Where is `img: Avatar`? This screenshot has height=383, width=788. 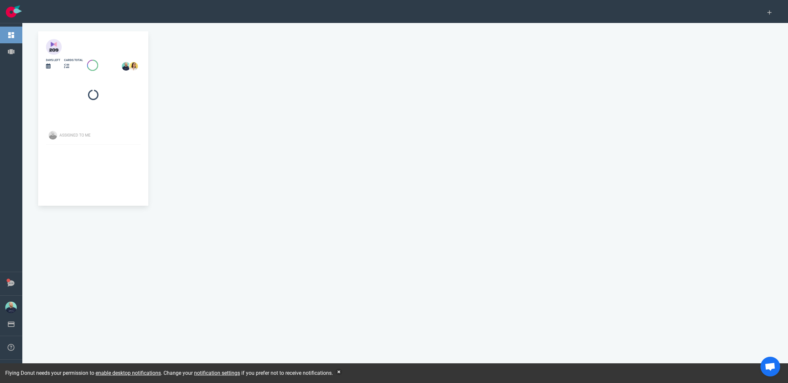
img: Avatar is located at coordinates (53, 135).